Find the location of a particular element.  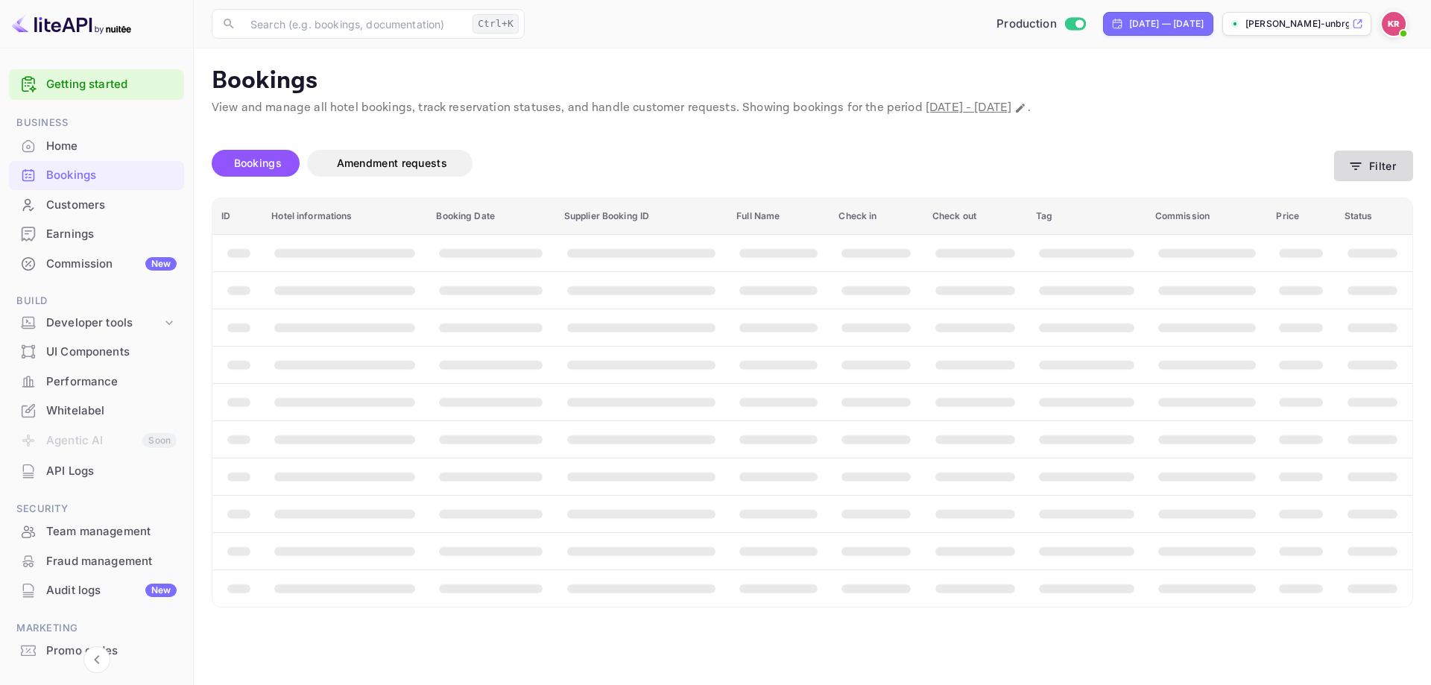

th: ID is located at coordinates (237, 216).